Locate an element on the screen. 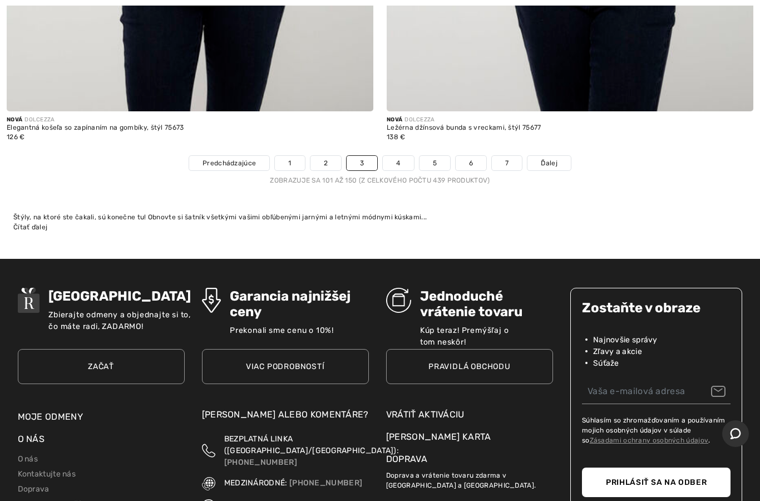  font: 3 is located at coordinates (362, 163).